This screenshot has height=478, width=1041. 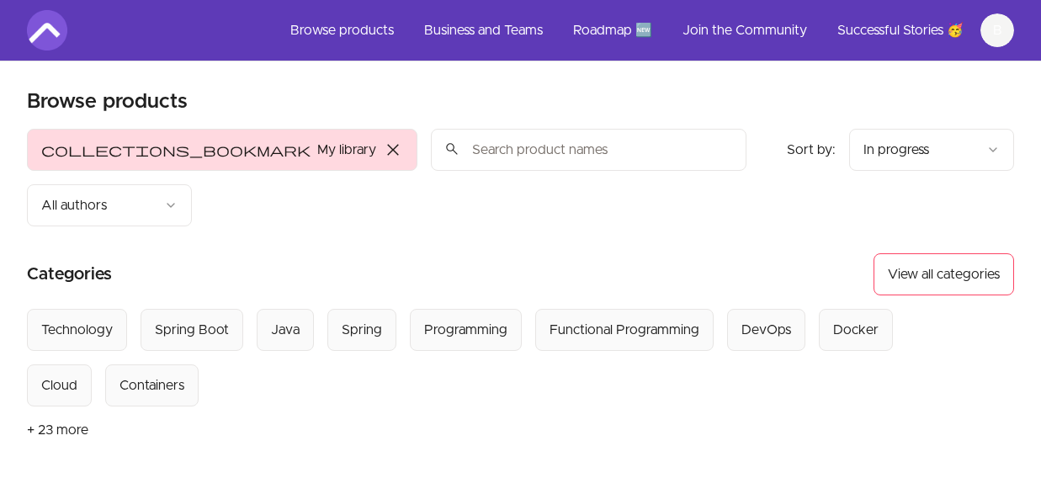 I want to click on span: close, so click(x=393, y=150).